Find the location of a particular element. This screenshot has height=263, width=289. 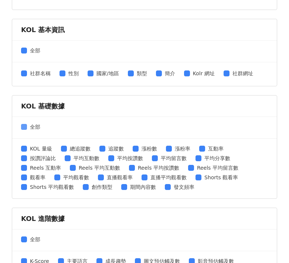

span: Kolr 網址 is located at coordinates (203, 73).